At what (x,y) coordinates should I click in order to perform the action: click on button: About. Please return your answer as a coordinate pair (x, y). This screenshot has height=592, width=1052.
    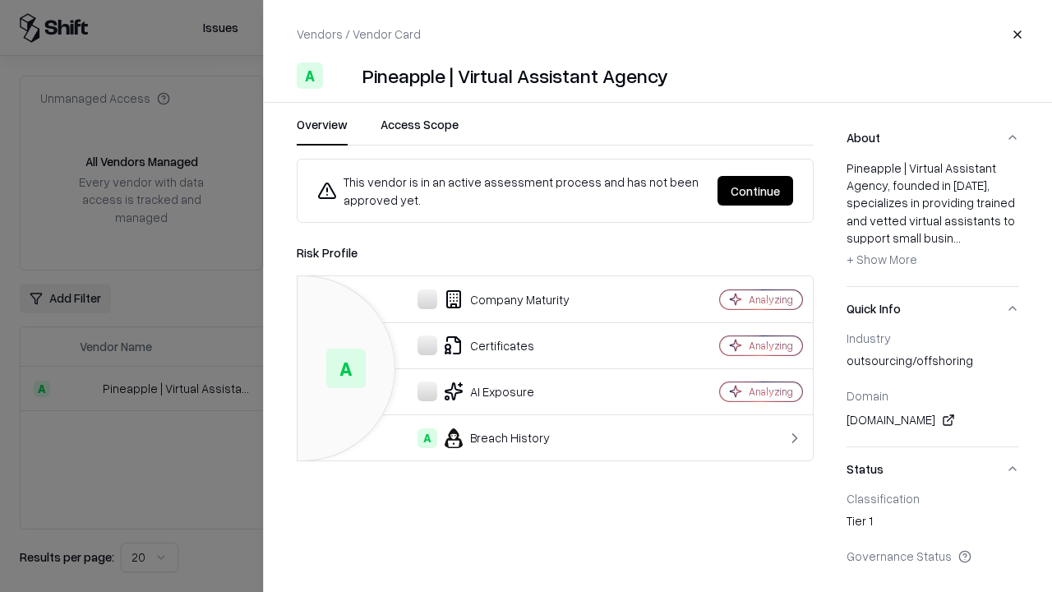
    Looking at the image, I should click on (933, 137).